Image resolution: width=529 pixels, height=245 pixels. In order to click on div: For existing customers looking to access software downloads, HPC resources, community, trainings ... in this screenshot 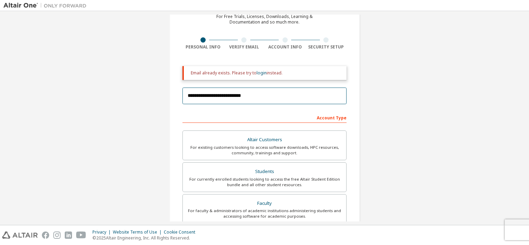, I will do `click(265, 150)`.